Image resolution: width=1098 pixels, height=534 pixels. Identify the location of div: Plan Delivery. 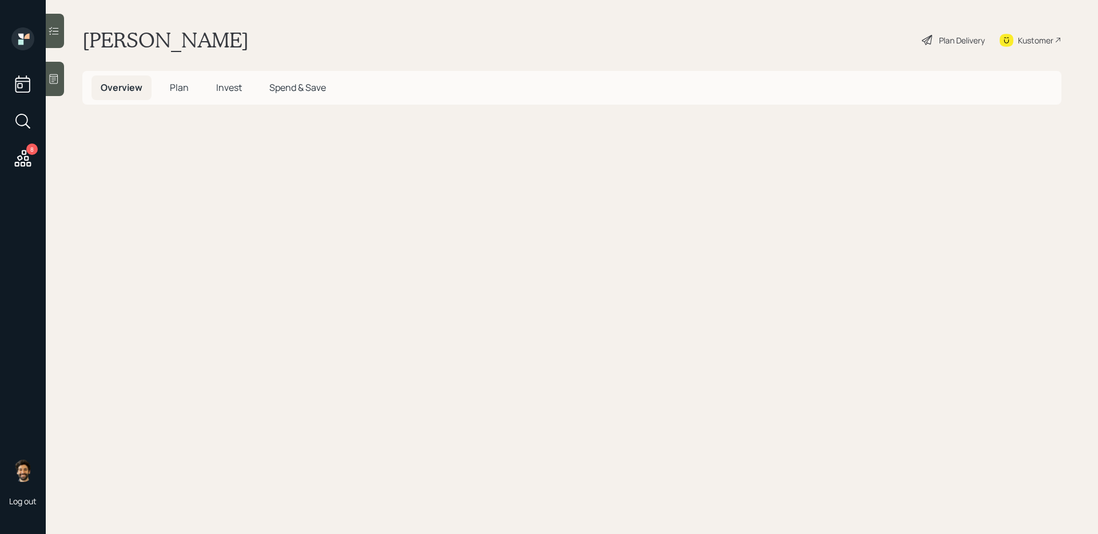
(962, 40).